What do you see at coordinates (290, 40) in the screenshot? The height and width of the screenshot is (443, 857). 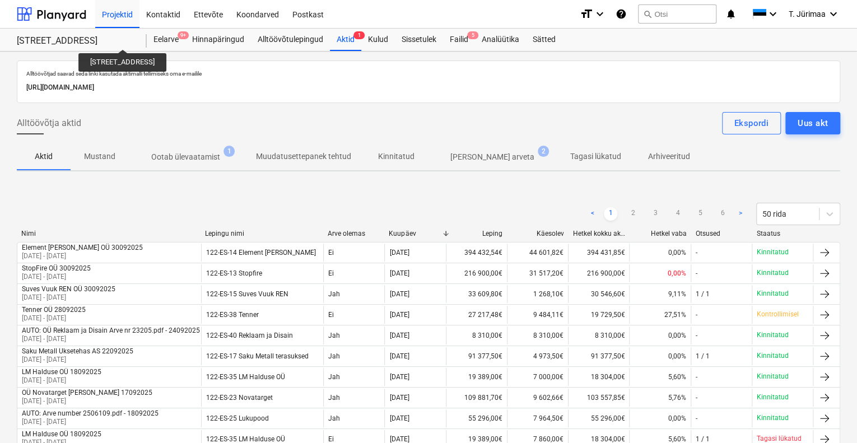 I see `a: Alltöövõtulepingud` at bounding box center [290, 40].